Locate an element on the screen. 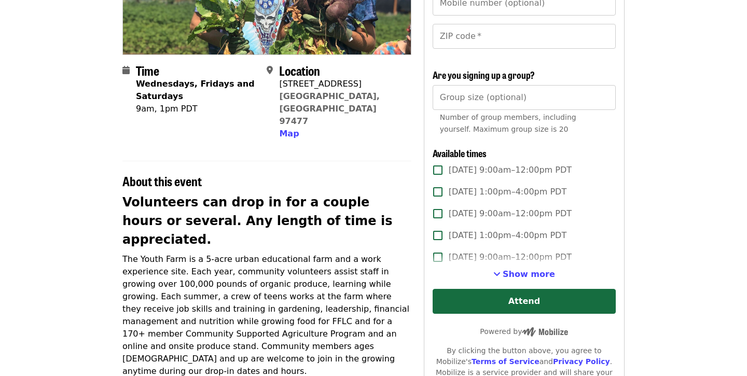  input: [object Object] is located at coordinates (524, 97).